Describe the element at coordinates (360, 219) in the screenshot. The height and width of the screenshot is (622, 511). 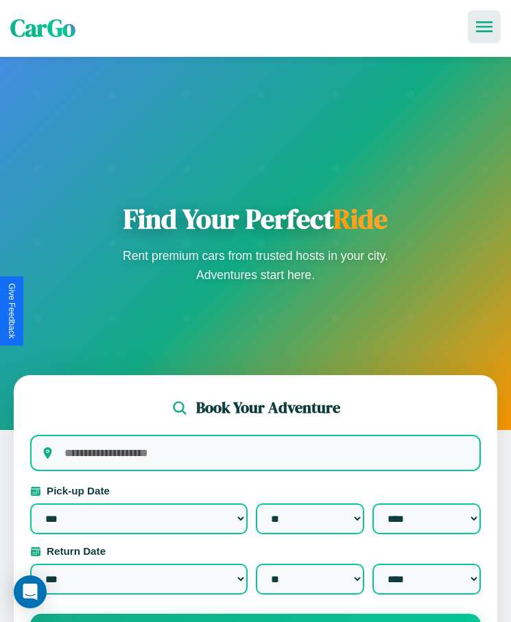
I see `span: Ride` at that location.